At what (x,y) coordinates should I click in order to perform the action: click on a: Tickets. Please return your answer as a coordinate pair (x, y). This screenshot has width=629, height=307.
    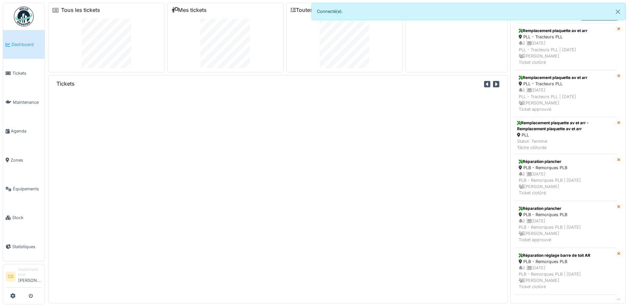
    Looking at the image, I should click on (24, 73).